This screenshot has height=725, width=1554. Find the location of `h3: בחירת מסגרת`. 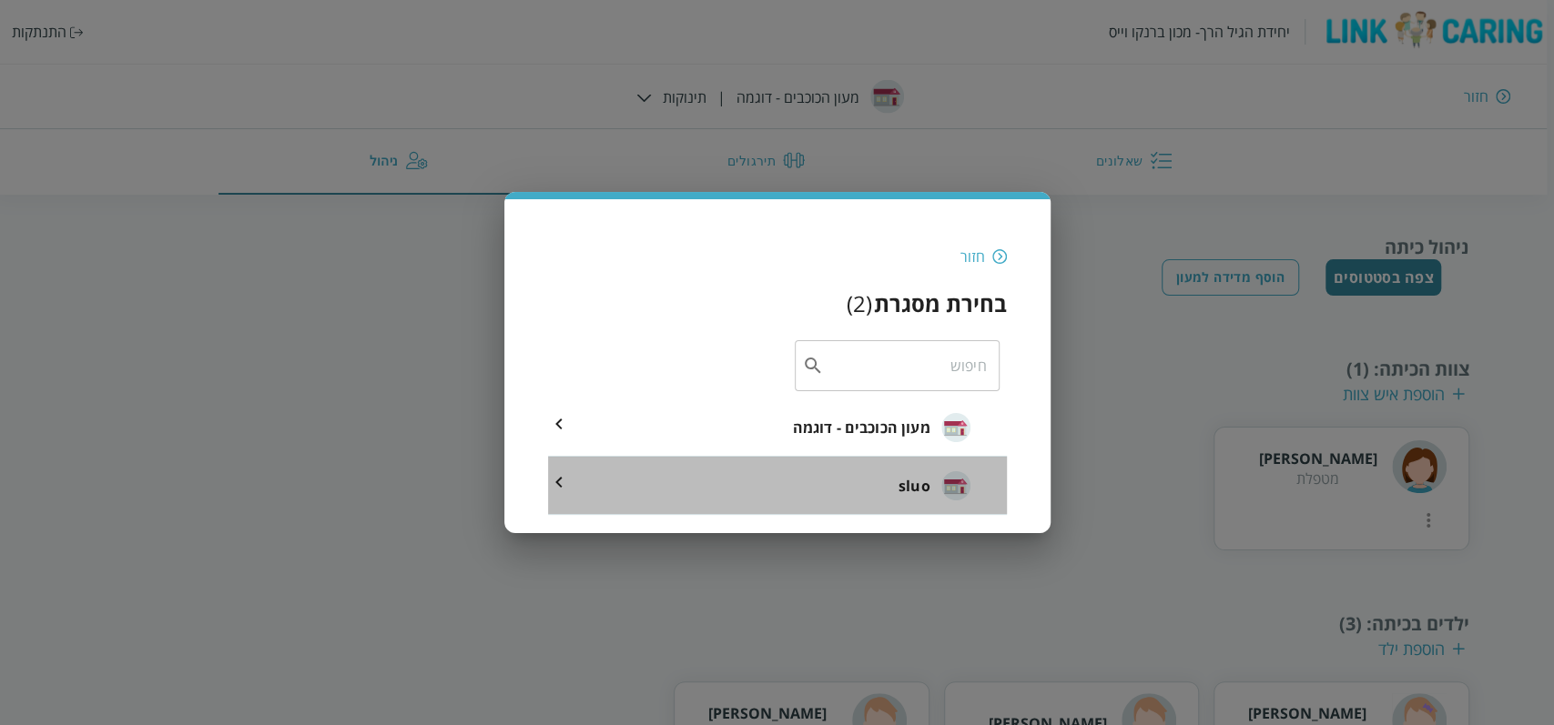

h3: בחירת מסגרת is located at coordinates (940, 303).